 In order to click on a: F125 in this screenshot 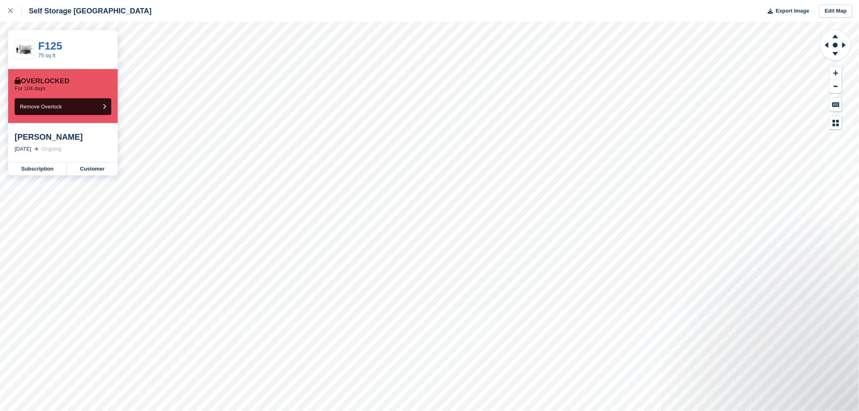, I will do `click(50, 46)`.